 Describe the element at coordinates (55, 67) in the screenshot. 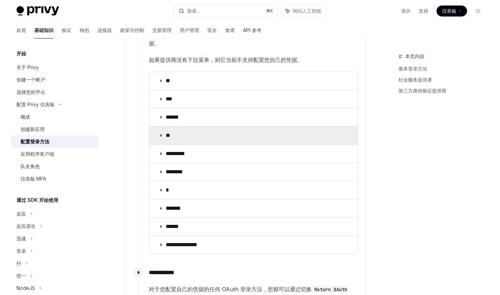

I see `a: 关于 Privy` at that location.